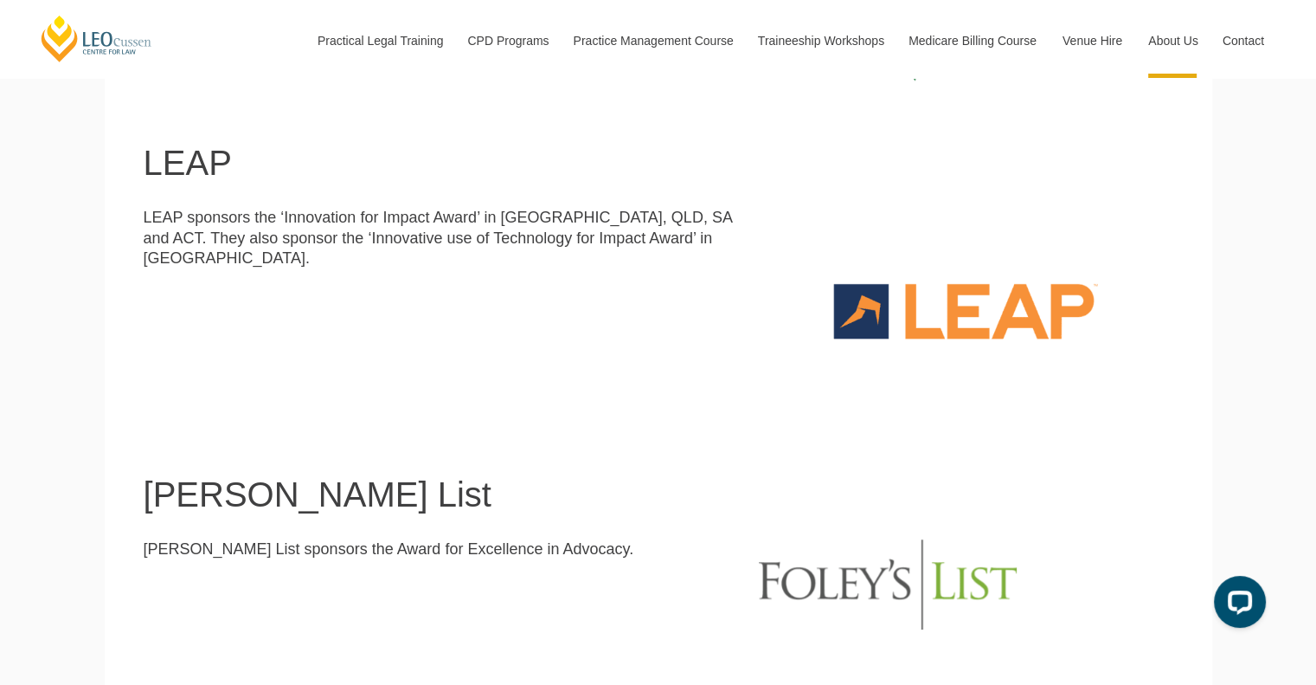  Describe the element at coordinates (653, 41) in the screenshot. I see `a: Practice Management Course` at that location.